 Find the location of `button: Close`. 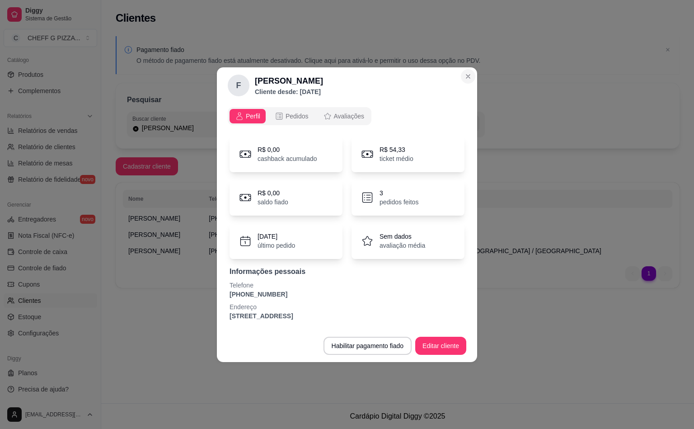

button: Close is located at coordinates (468, 76).